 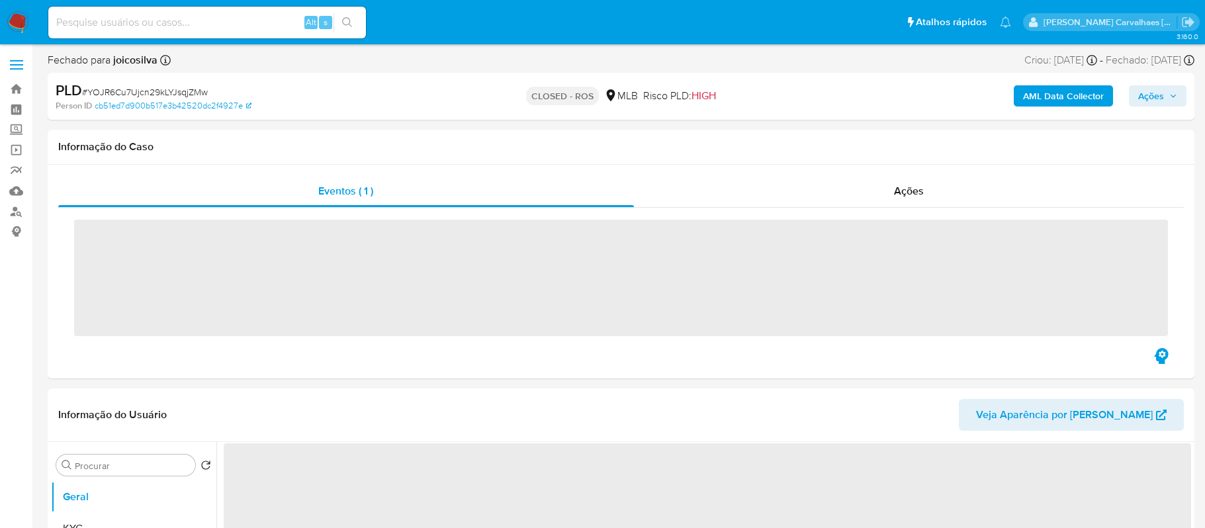 I want to click on a: Notificações, so click(x=1005, y=22).